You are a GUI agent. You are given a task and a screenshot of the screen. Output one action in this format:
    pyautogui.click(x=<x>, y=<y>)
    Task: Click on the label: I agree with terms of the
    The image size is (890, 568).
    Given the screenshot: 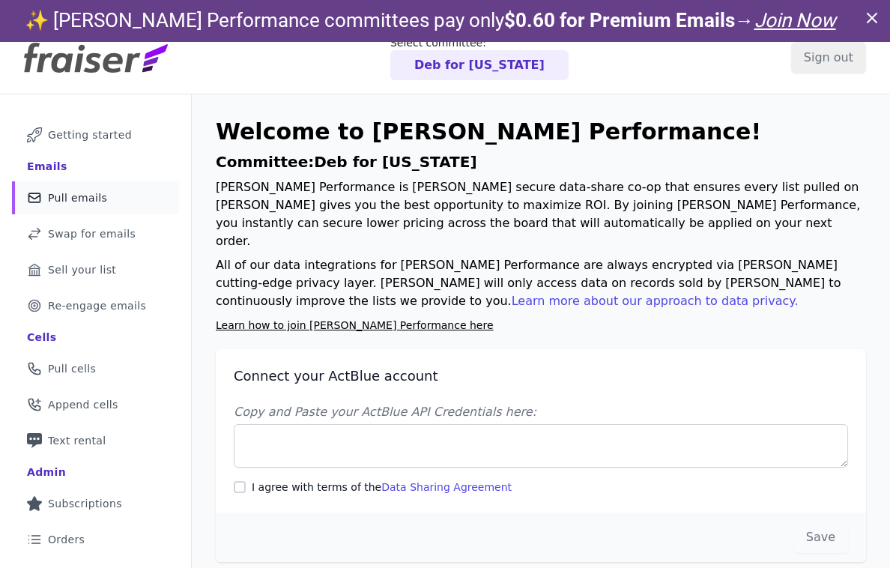 What is the action you would take?
    pyautogui.click(x=381, y=487)
    